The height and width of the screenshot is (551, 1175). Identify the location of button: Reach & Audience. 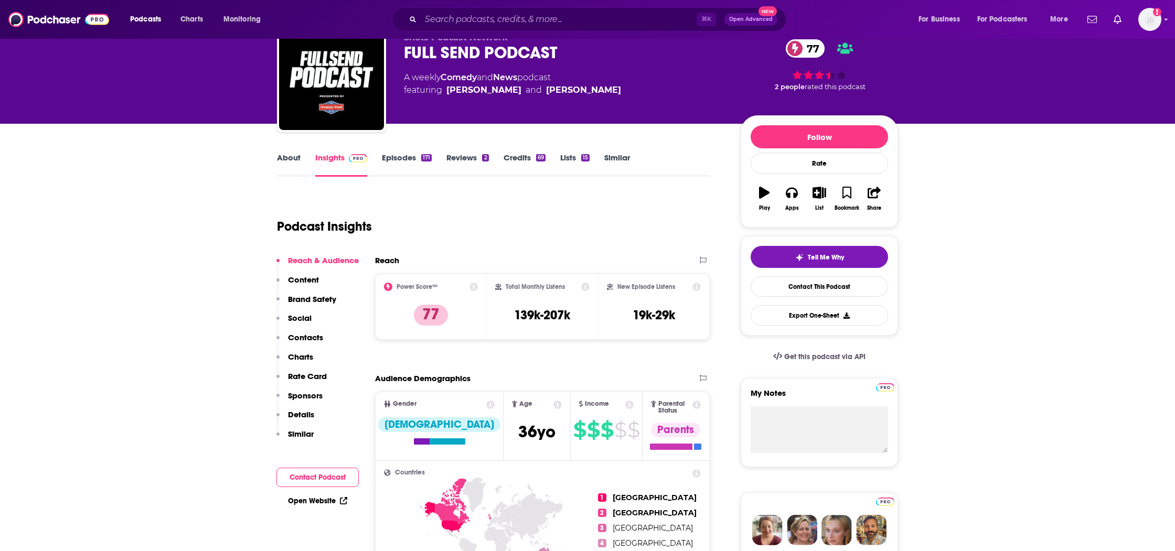
(317, 265).